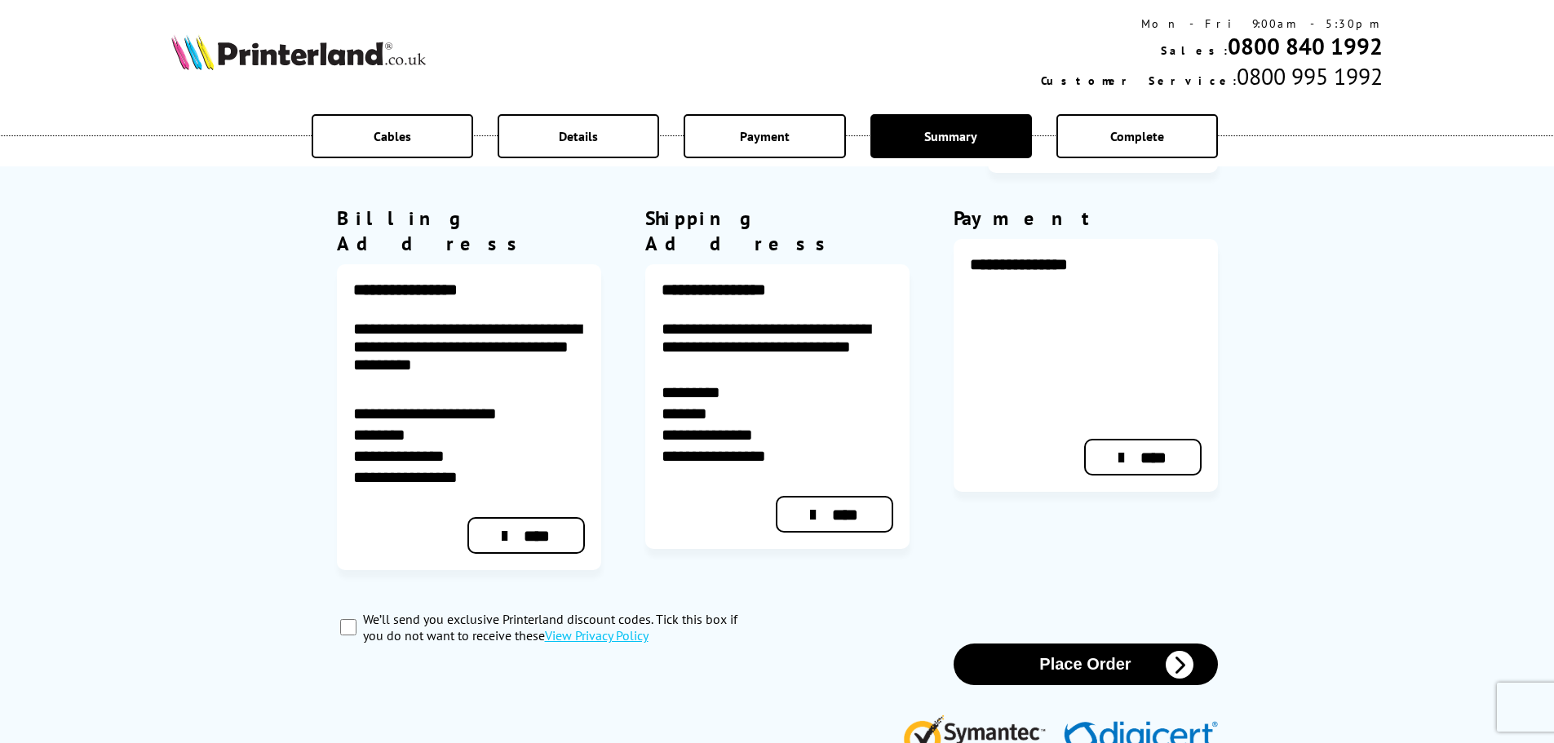 The height and width of the screenshot is (743, 1554). What do you see at coordinates (1194, 51) in the screenshot?
I see `span: Sales:` at bounding box center [1194, 51].